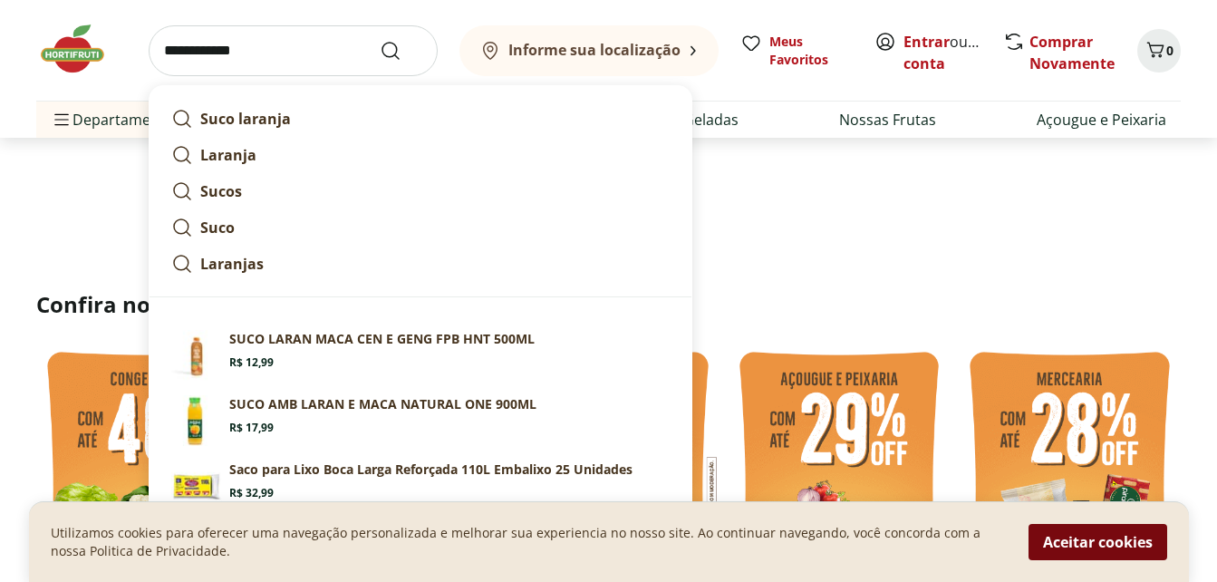 The image size is (1217, 582). What do you see at coordinates (926, 42) in the screenshot?
I see `a: Entrar` at bounding box center [926, 42].